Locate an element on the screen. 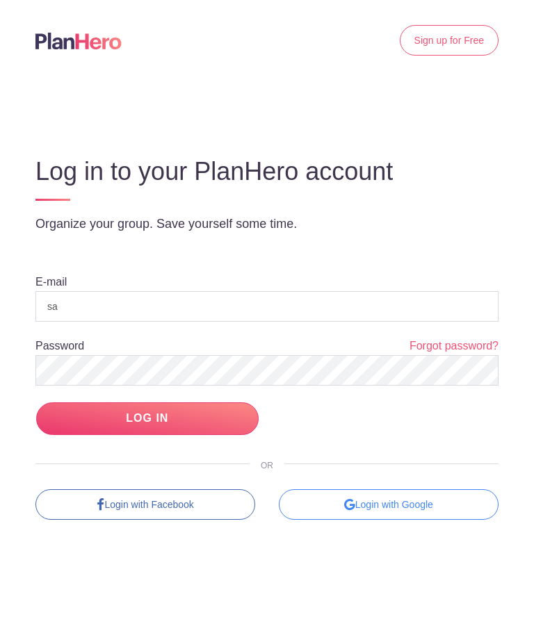 The image size is (534, 624). a: Forgot password? is located at coordinates (454, 346).